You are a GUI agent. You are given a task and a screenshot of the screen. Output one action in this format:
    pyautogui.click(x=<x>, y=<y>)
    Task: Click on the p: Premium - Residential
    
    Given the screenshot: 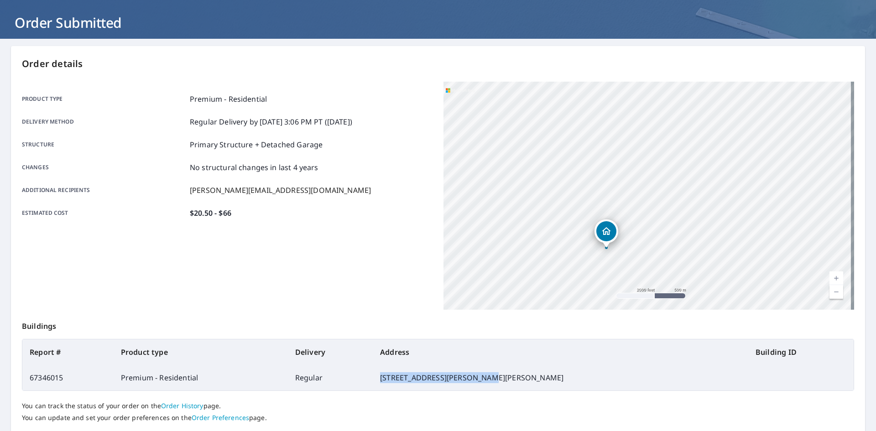 What is the action you would take?
    pyautogui.click(x=228, y=99)
    